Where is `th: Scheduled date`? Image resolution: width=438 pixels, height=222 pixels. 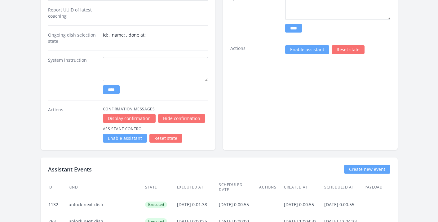 th: Scheduled date is located at coordinates (239, 187).